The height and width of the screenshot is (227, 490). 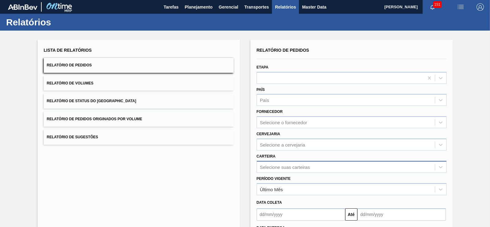 I want to click on img: Logout, so click(x=480, y=7).